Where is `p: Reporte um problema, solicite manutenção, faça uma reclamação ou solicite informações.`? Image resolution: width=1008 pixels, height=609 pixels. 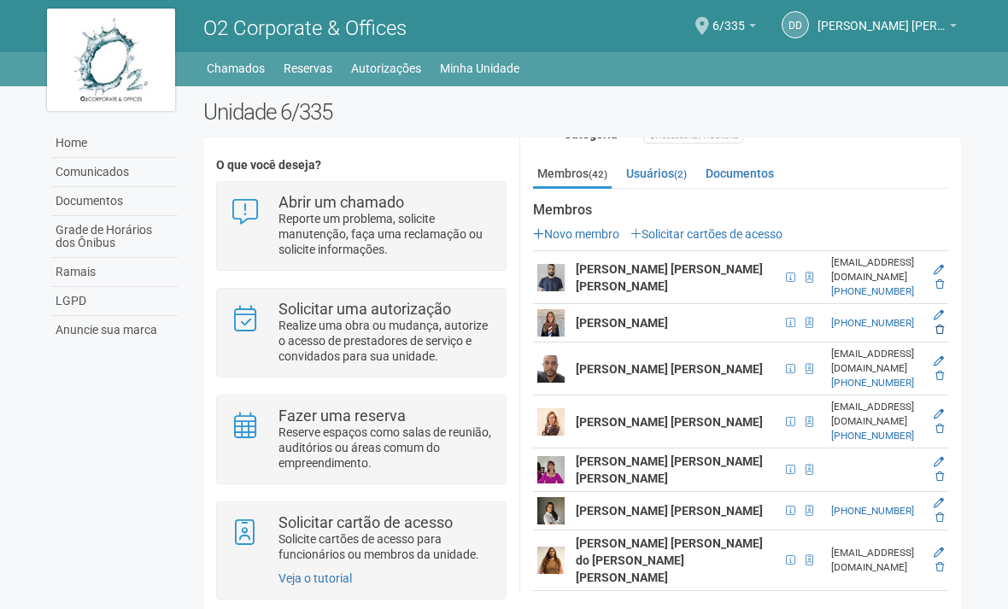
p: Reporte um problema, solicite manutenção, faça uma reclamação ou solicite informações. is located at coordinates (385, 234).